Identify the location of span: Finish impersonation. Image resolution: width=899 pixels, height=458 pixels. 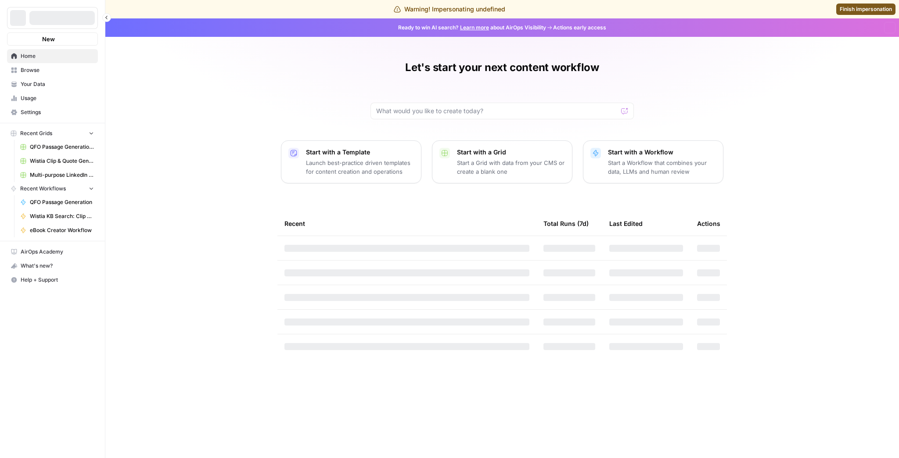
(865, 9).